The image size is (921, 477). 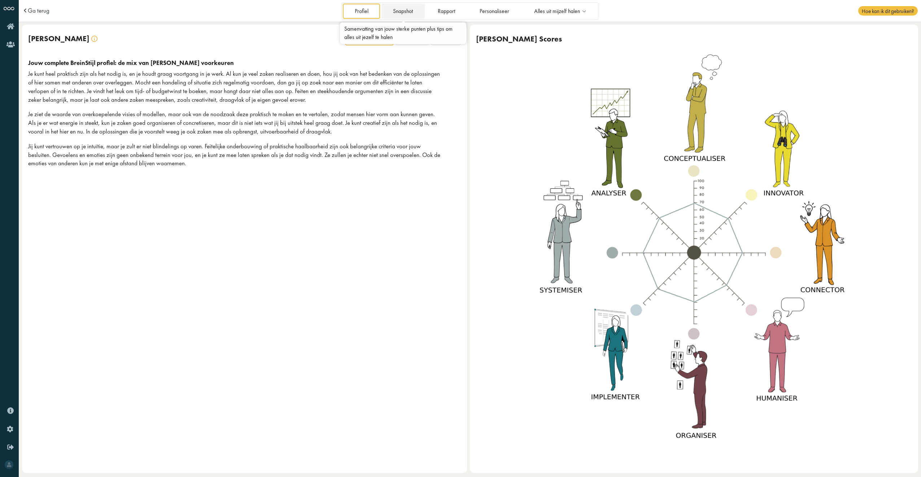 I want to click on span: Compleet Profiel, so click(x=369, y=38).